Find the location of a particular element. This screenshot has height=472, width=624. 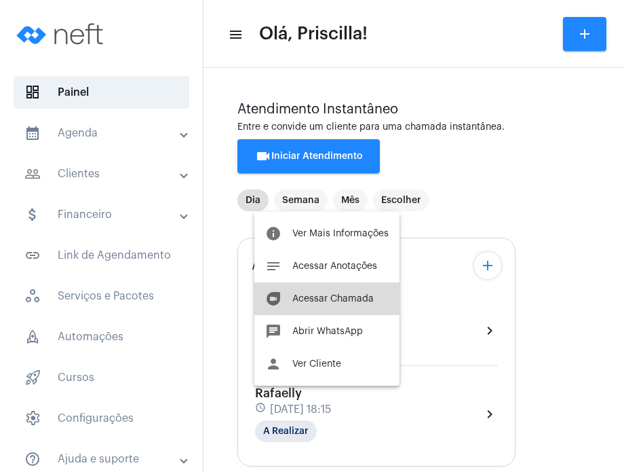

mat-icon: notes is located at coordinates (274, 266).